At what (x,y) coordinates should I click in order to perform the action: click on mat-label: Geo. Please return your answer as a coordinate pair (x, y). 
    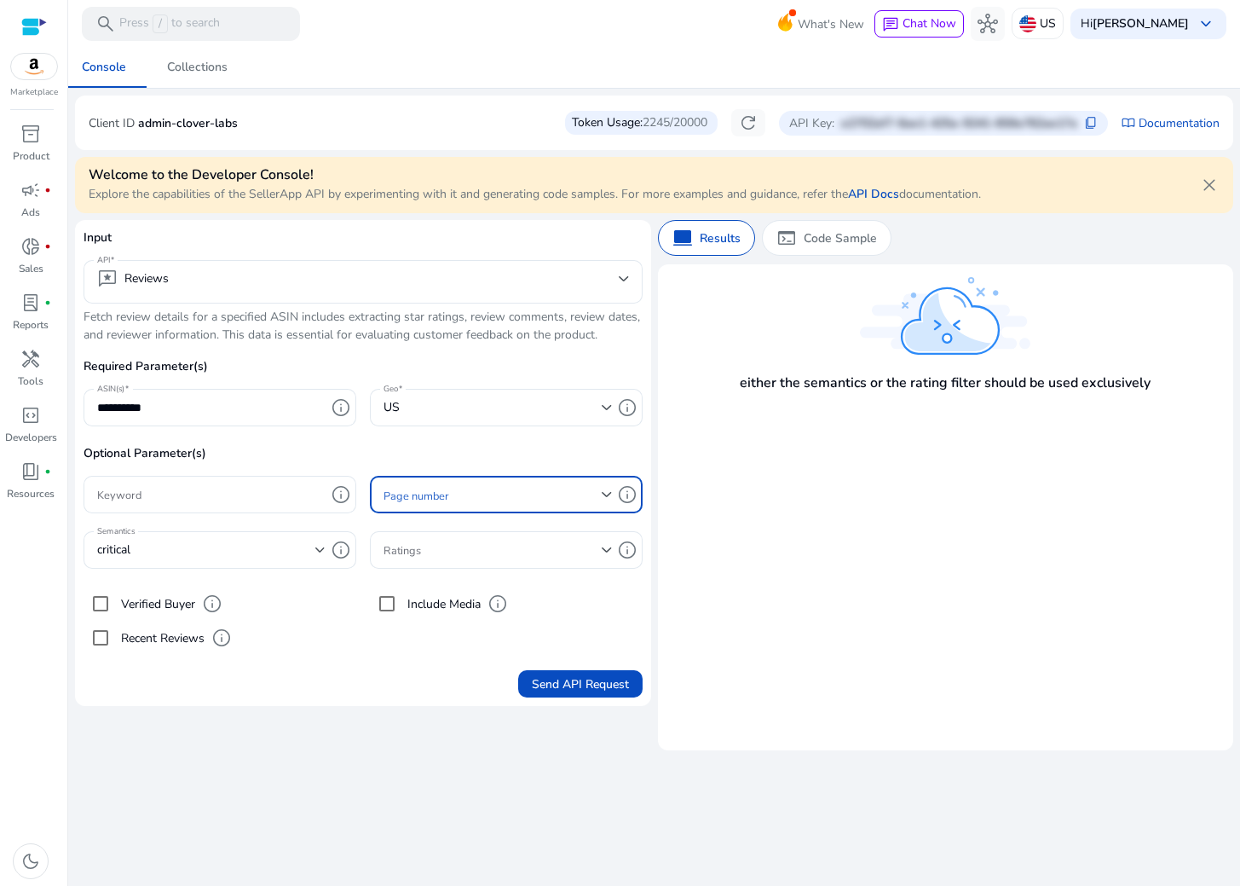
    Looking at the image, I should click on (390, 389).